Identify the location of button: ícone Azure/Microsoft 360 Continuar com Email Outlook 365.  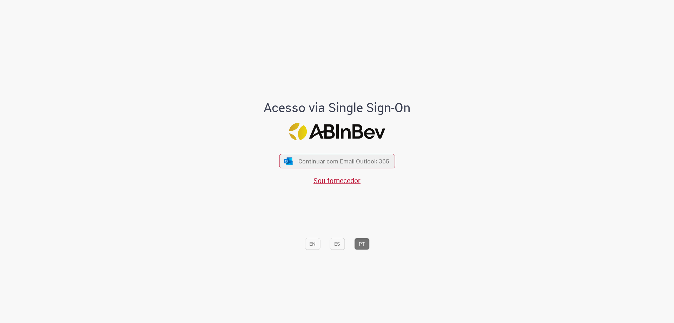
(337, 161).